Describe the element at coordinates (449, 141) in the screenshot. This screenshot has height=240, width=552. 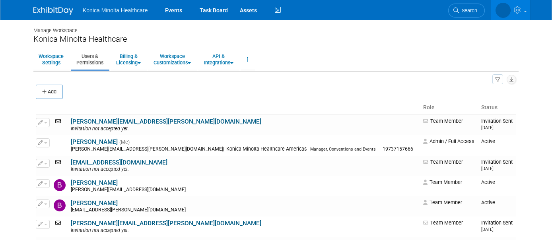
I see `span: Admin / Full Access` at that location.